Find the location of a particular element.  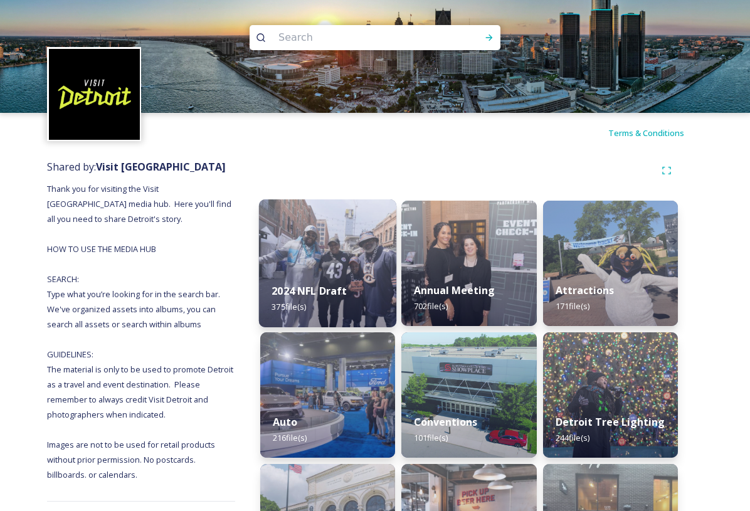

span: 375 file(s) is located at coordinates (288, 307).